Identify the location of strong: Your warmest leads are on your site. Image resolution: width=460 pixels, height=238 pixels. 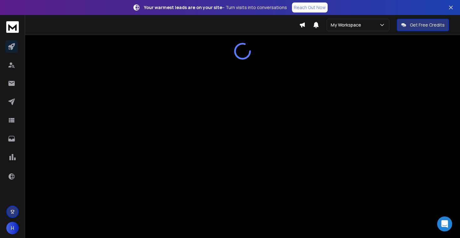
(183, 7).